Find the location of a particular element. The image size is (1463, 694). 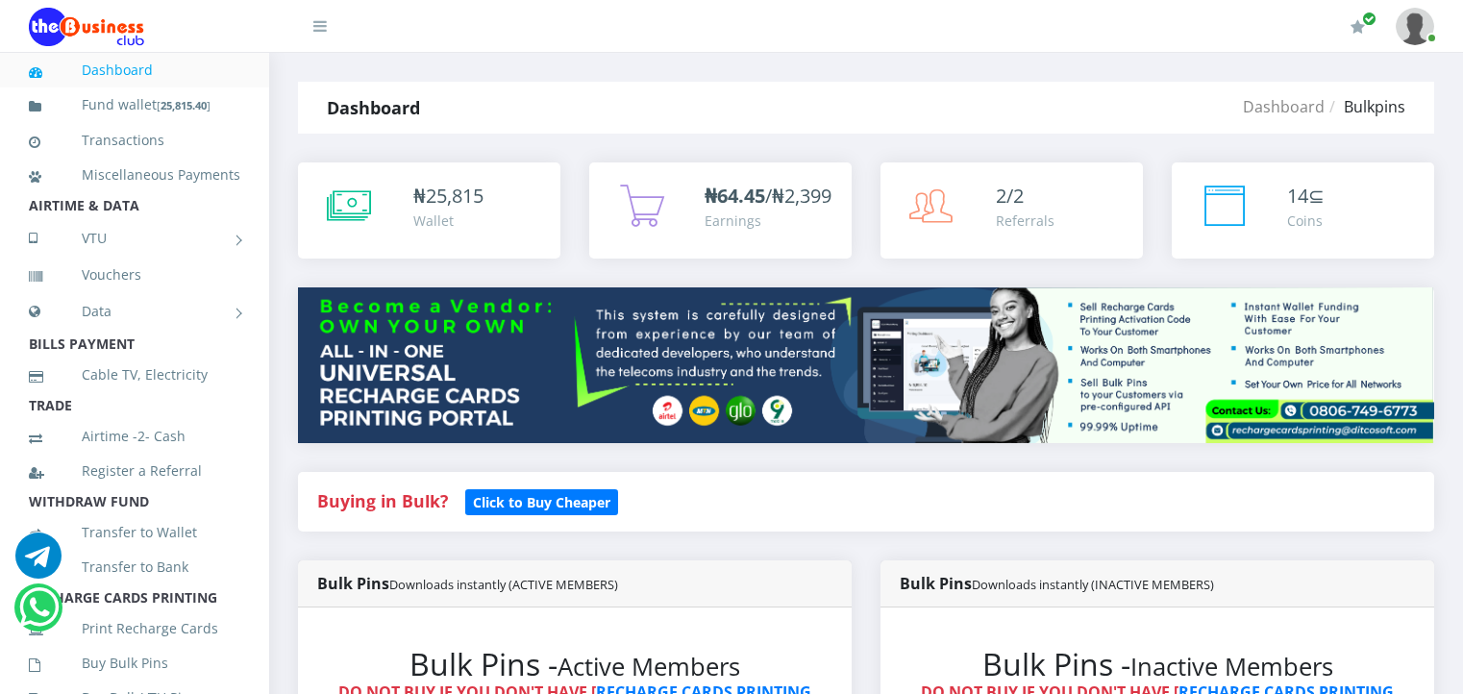

b: 25,815.40 is located at coordinates (184, 105).